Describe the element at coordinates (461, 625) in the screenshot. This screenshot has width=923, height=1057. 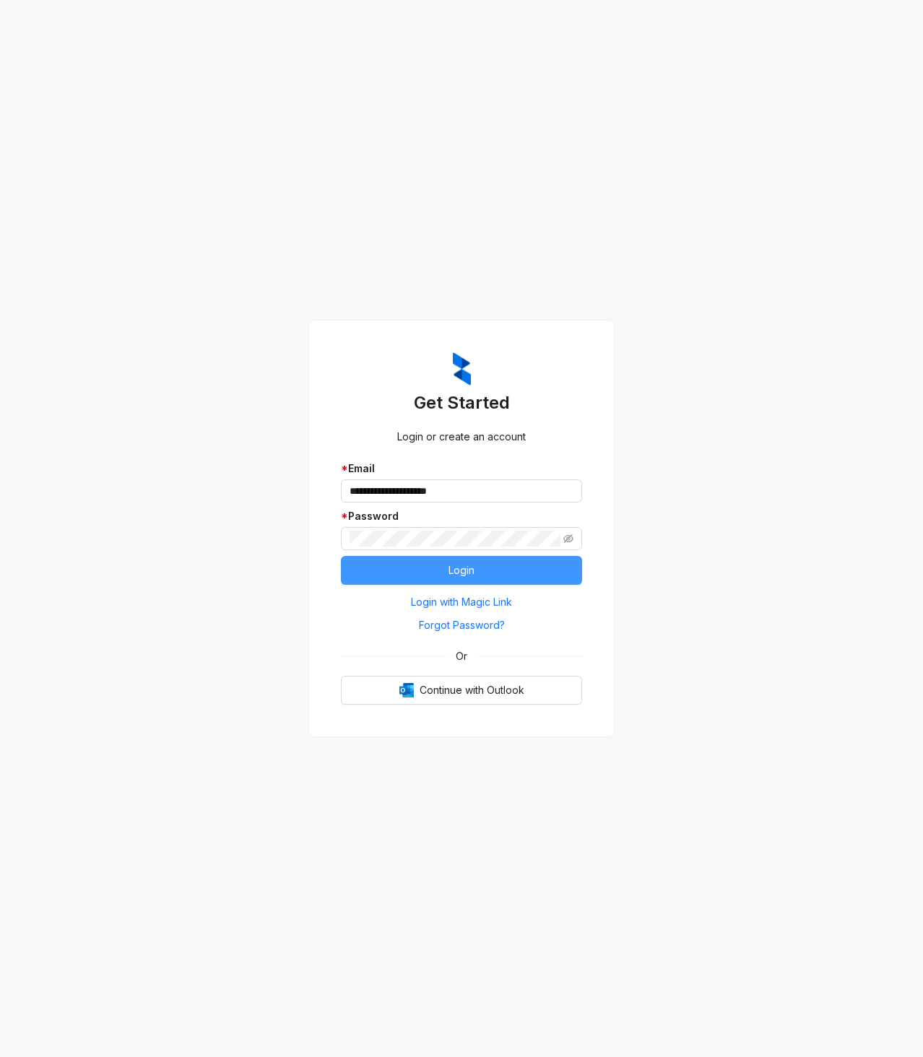
I see `button: Forgot Password?` at that location.